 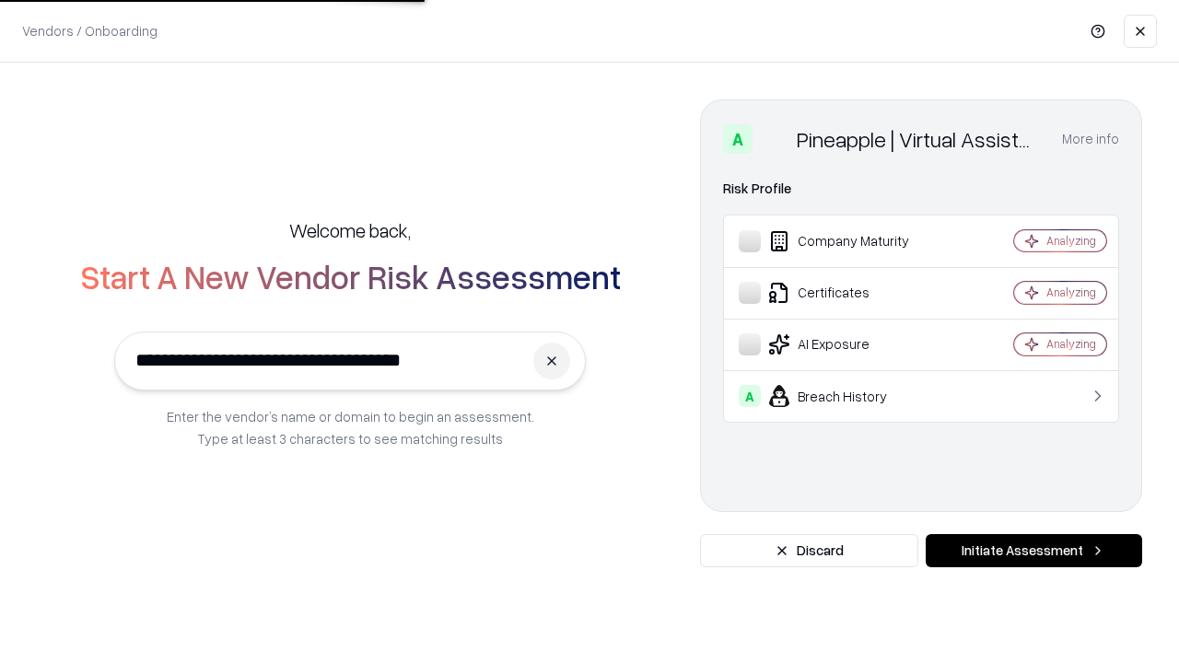 I want to click on h2: Start A New Vendor Risk Assessment, so click(x=350, y=276).